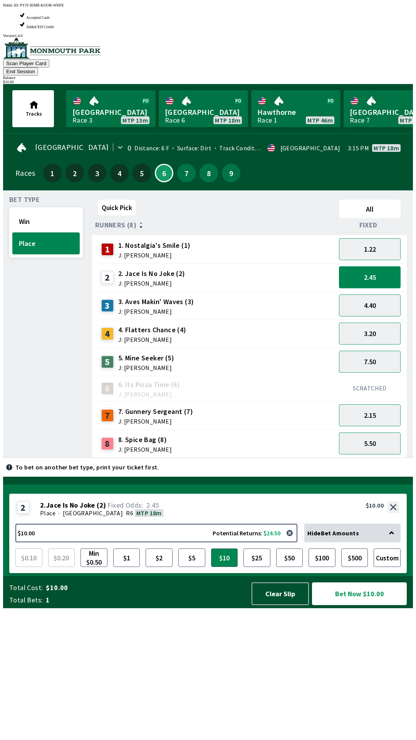 This screenshot has height=740, width=416. I want to click on span: Total Cost:, so click(26, 588).